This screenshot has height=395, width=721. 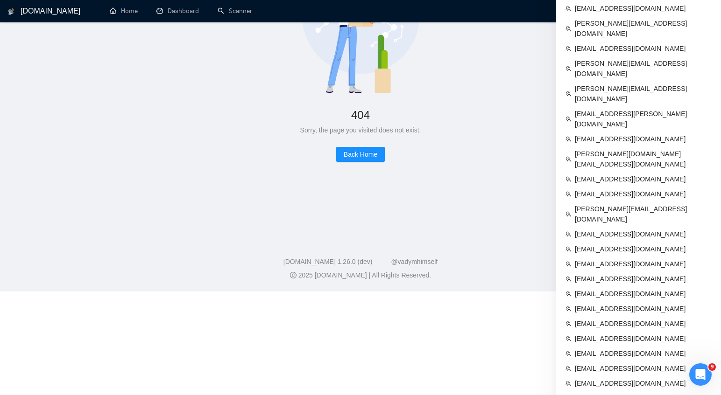 What do you see at coordinates (360, 130) in the screenshot?
I see `div: Sorry, the page you visited does not exist.` at bounding box center [360, 130].